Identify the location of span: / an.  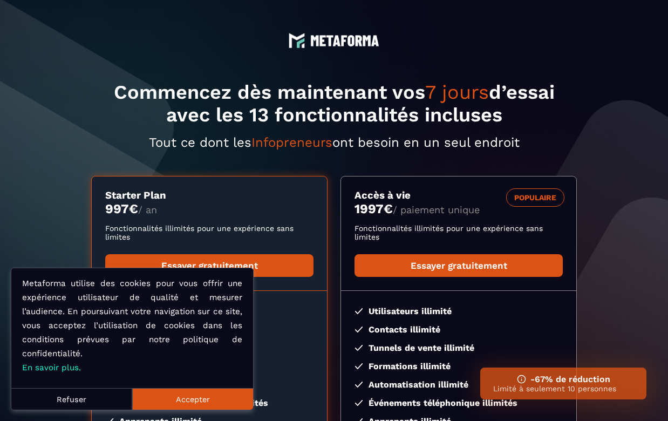
(147, 209).